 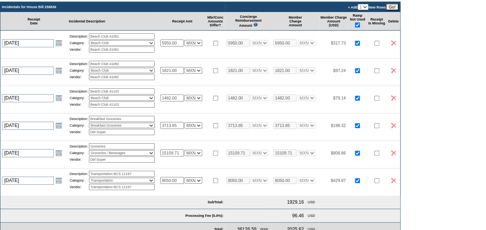 What do you see at coordinates (340, 98) in the screenshot?
I see `span: $79.14` at bounding box center [340, 98].